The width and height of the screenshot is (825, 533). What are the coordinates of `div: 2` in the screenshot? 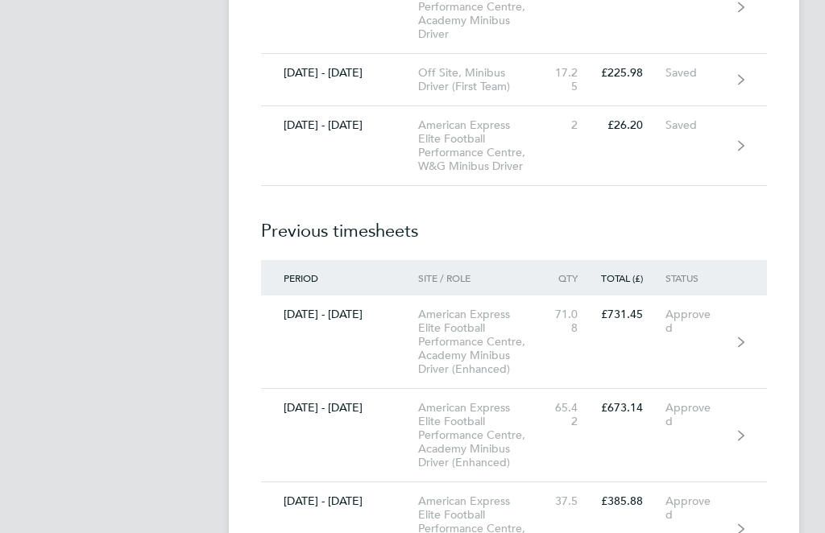 It's located at (574, 126).